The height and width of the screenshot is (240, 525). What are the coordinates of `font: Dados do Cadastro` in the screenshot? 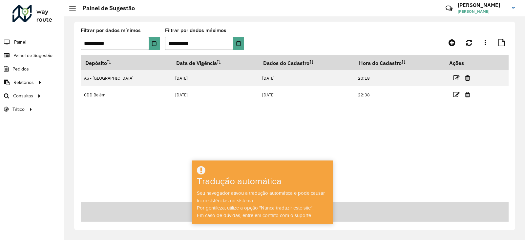 It's located at (286, 63).